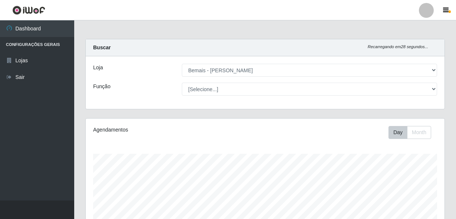  Describe the element at coordinates (102, 48) in the screenshot. I see `strong: Buscar` at that location.